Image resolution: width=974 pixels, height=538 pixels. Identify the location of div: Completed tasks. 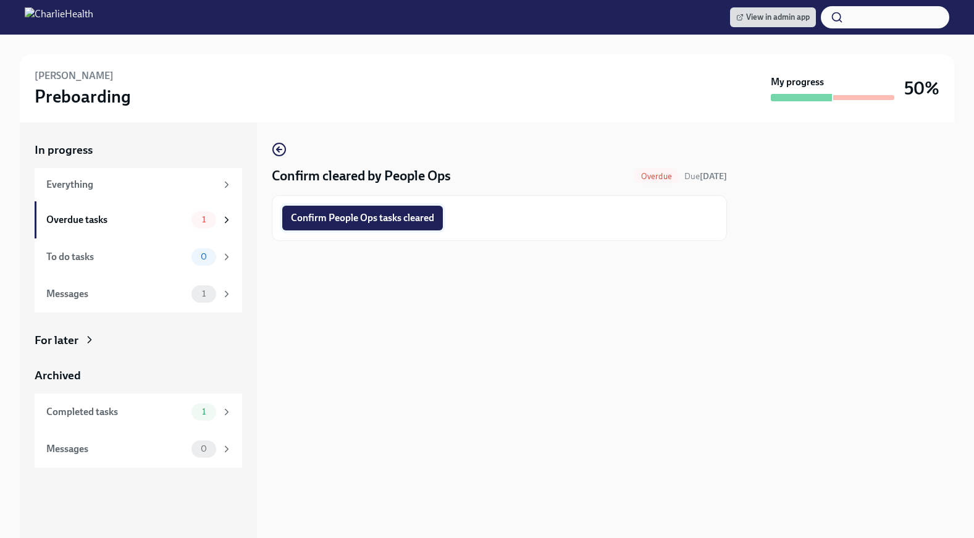
(116, 412).